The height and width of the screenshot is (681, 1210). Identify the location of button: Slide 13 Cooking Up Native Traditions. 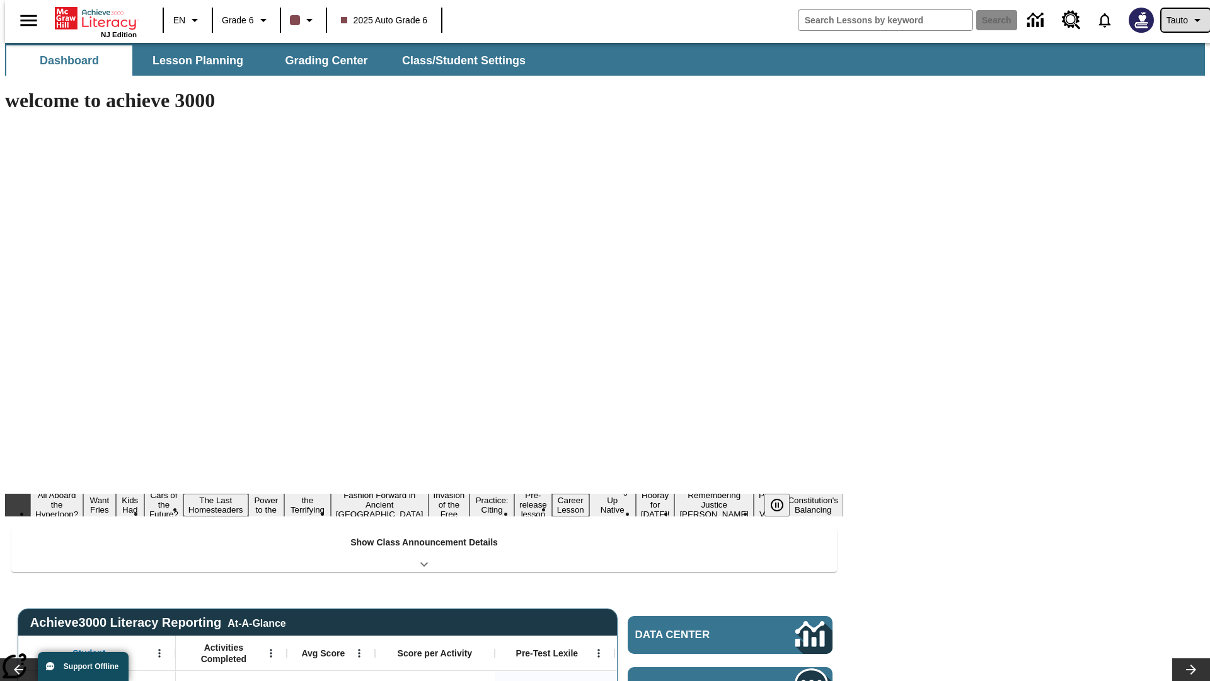
(612, 505).